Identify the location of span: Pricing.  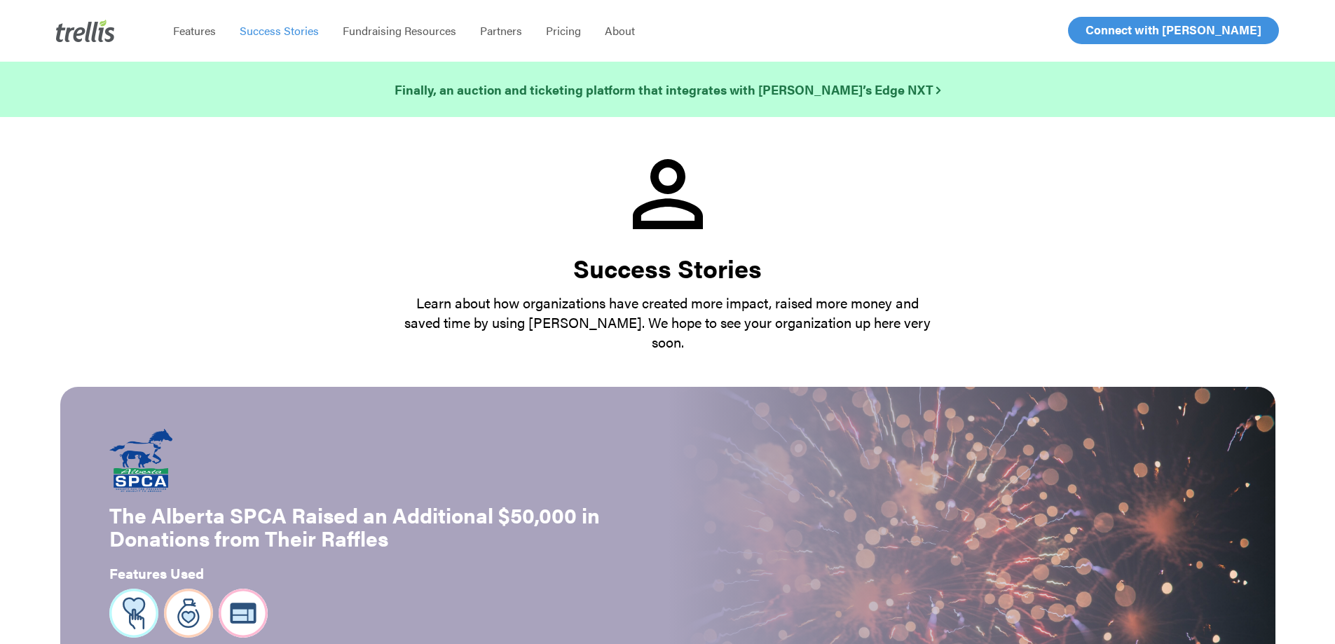
(563, 30).